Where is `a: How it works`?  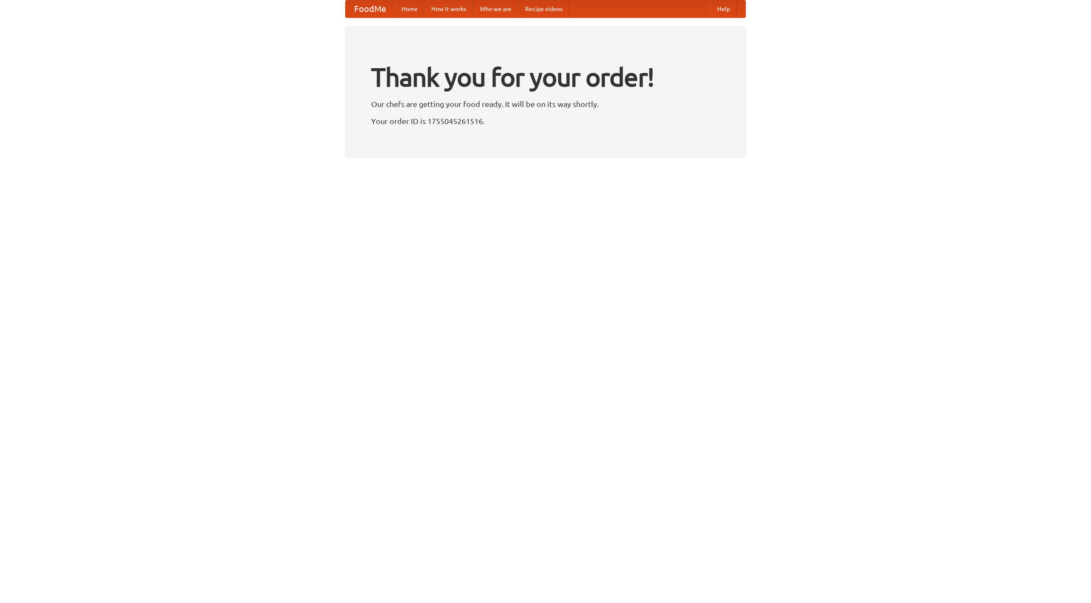 a: How it works is located at coordinates (449, 9).